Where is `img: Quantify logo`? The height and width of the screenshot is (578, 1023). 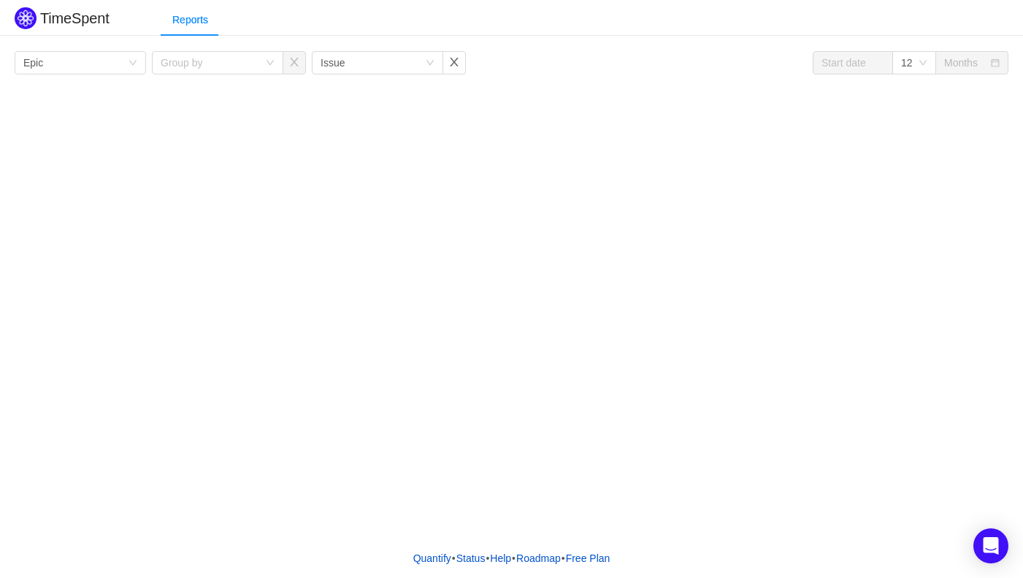 img: Quantify logo is located at coordinates (26, 18).